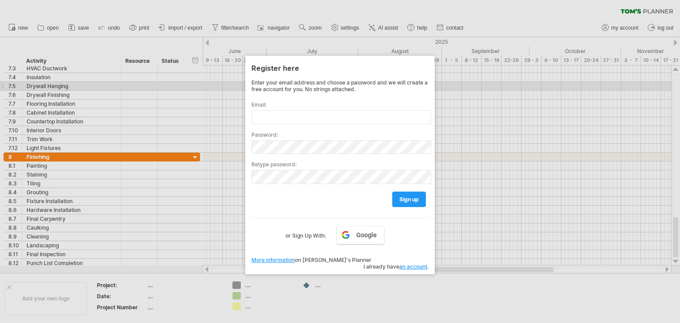  What do you see at coordinates (396, 267) in the screenshot?
I see `span: I already have .` at bounding box center [396, 267].